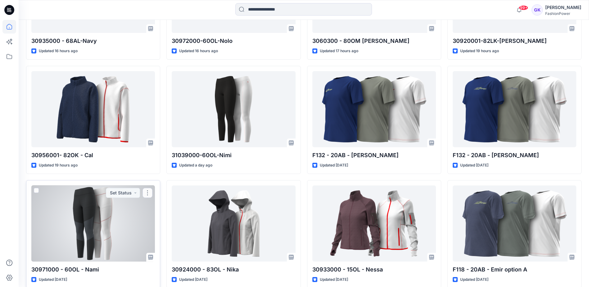 This screenshot has height=287, width=589. Describe the element at coordinates (524, 8) in the screenshot. I see `span: 99+` at that location.